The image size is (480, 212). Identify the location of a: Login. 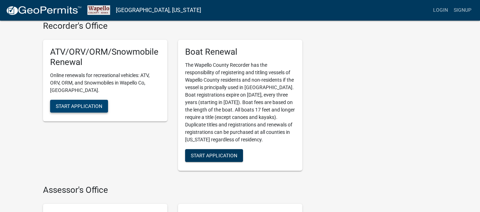
(441, 10).